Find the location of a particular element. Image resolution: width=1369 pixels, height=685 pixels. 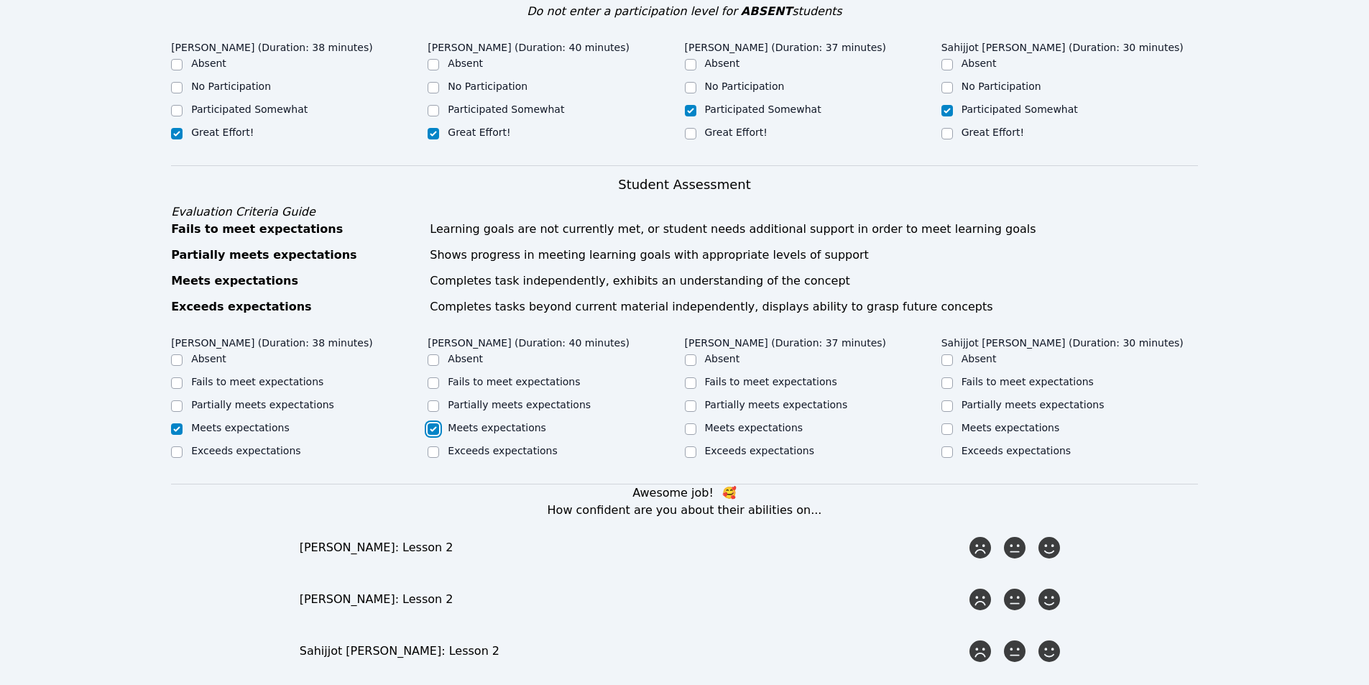

div: Partially meets expectations is located at coordinates (296, 255).